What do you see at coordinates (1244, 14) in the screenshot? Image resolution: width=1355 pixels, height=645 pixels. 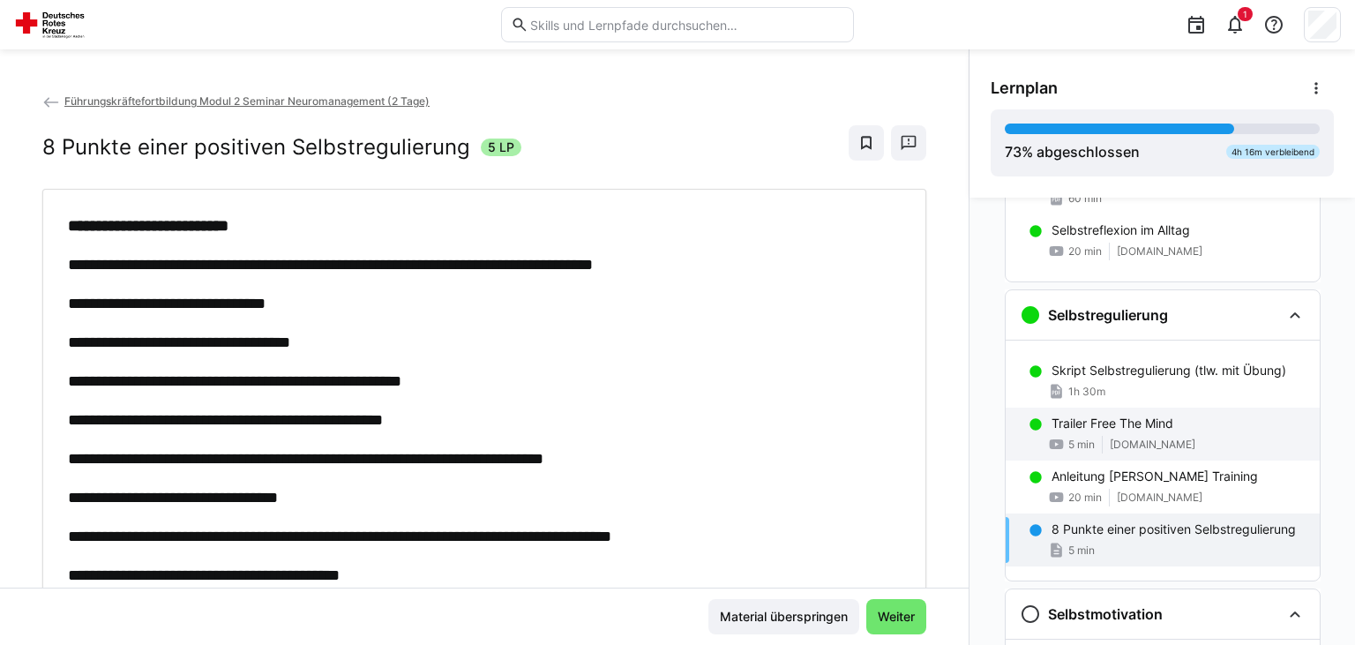 I see `span: 1` at bounding box center [1244, 14].